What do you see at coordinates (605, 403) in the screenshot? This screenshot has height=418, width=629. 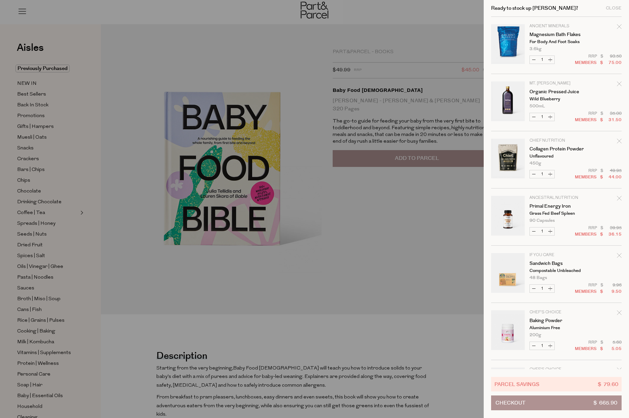 I see `span: $ 665.90` at bounding box center [605, 403].